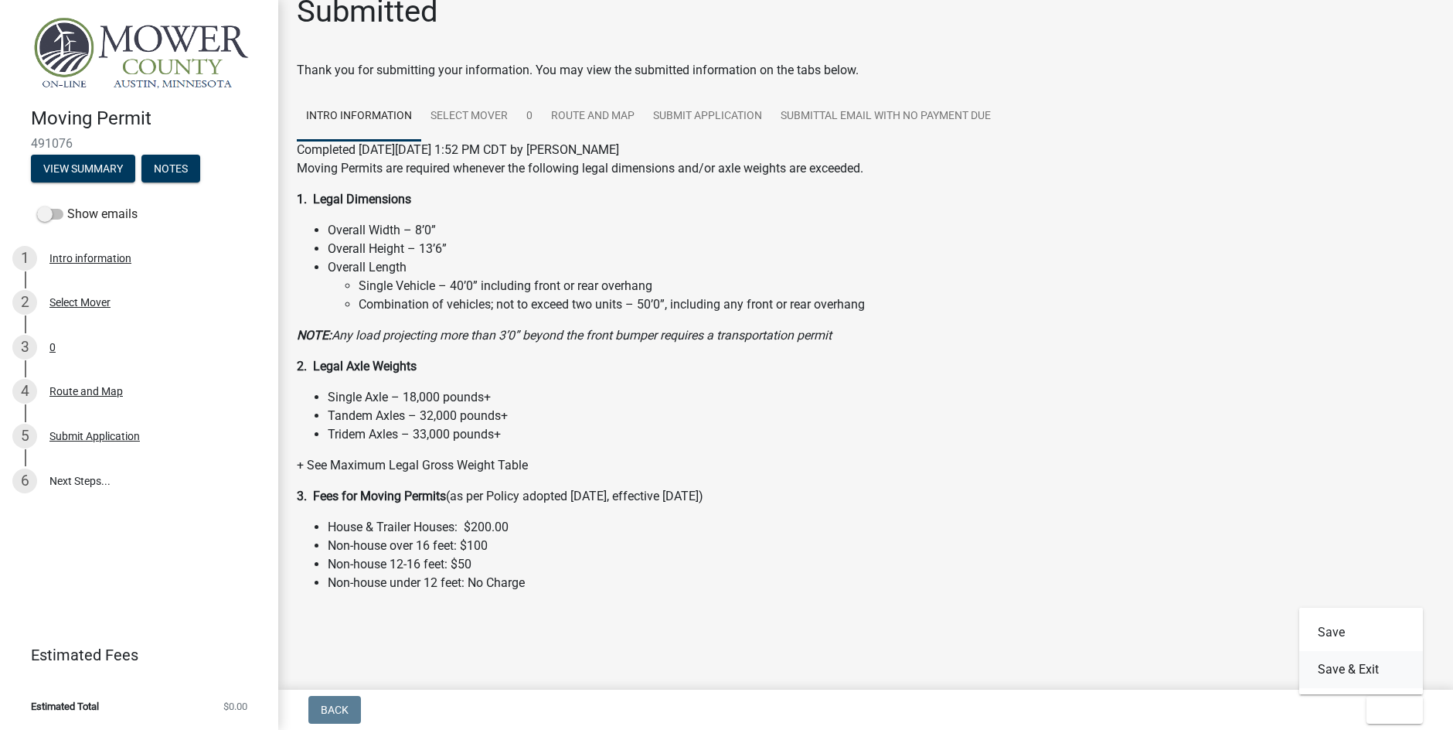 The image size is (1453, 730). I want to click on div: 1, so click(25, 258).